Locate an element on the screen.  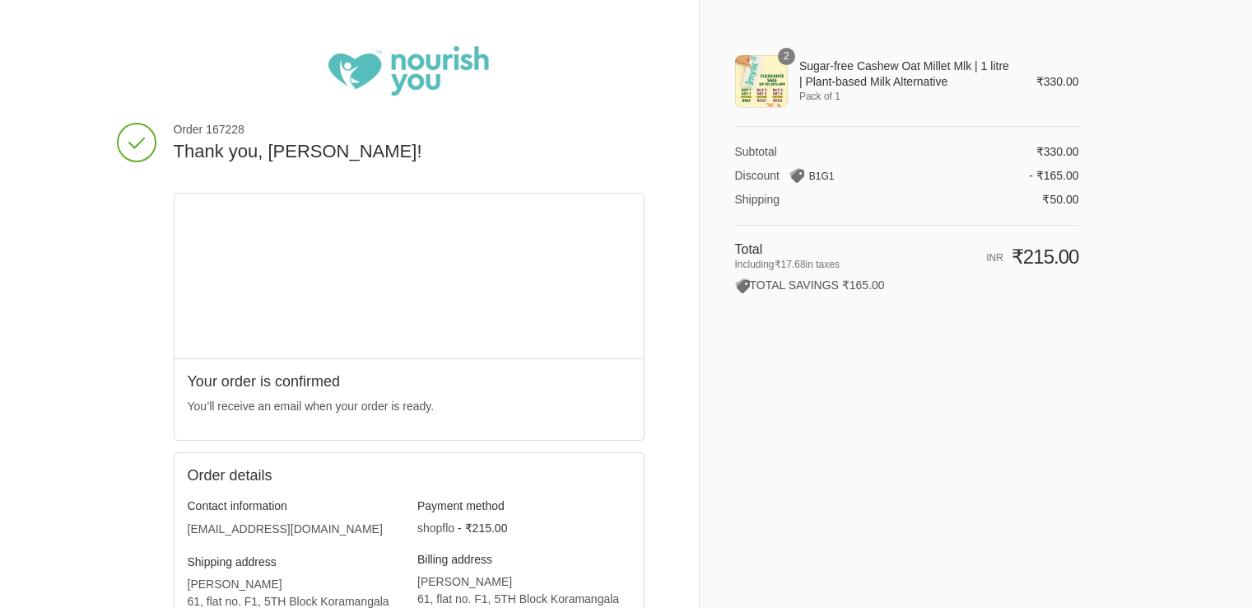
div: Google map displaying pin point of shipping address: Bangalore, Karnataka is located at coordinates (409, 276).